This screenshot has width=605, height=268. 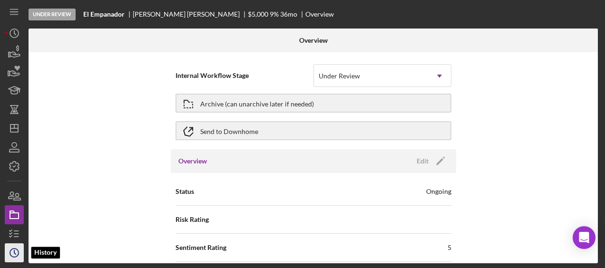 I want to click on div: 36 mo, so click(x=289, y=14).